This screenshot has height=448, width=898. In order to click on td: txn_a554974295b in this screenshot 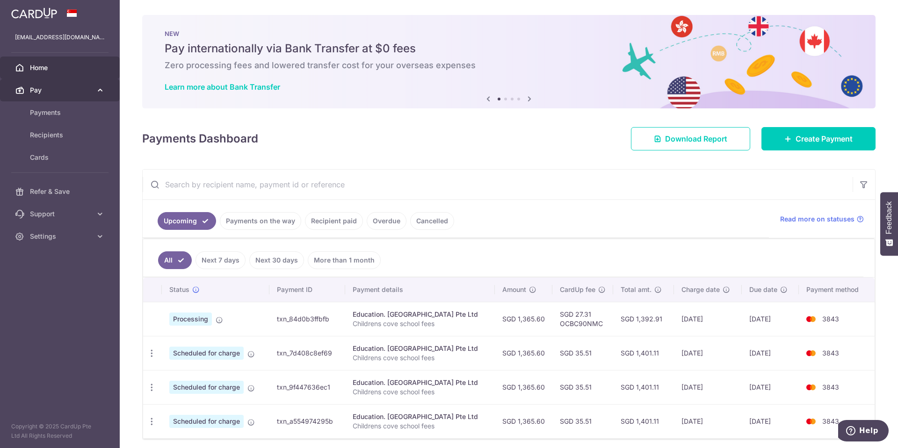, I will do `click(307, 421)`.